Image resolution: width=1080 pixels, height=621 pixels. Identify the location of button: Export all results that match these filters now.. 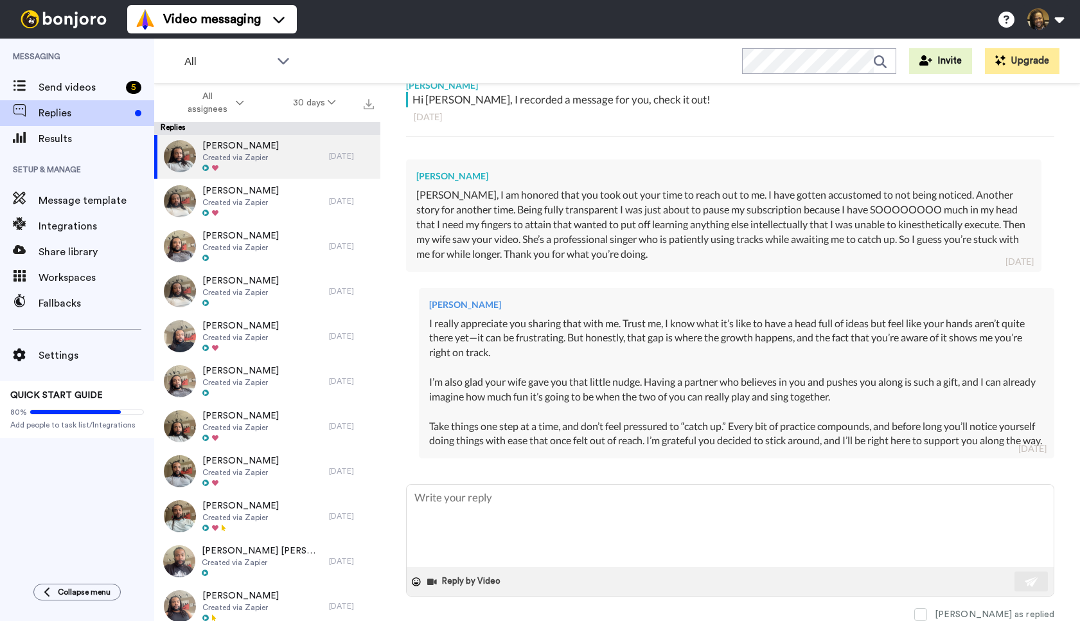
(369, 103).